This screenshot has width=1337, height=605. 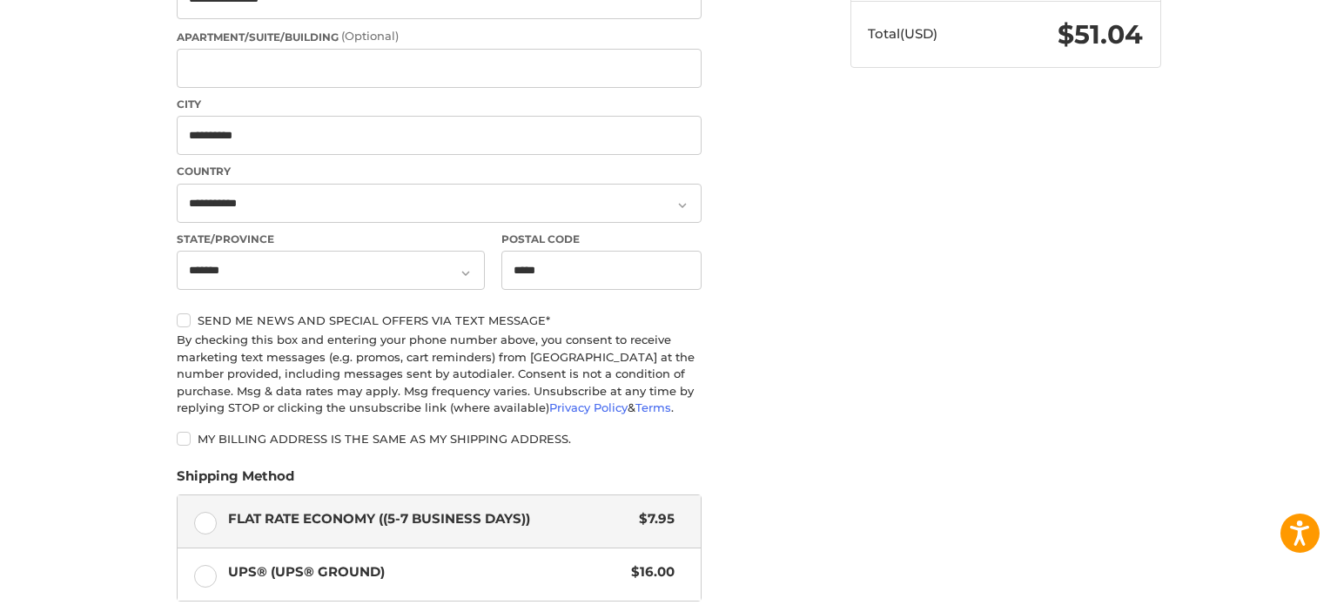 I want to click on span: Total (USD), so click(x=903, y=33).